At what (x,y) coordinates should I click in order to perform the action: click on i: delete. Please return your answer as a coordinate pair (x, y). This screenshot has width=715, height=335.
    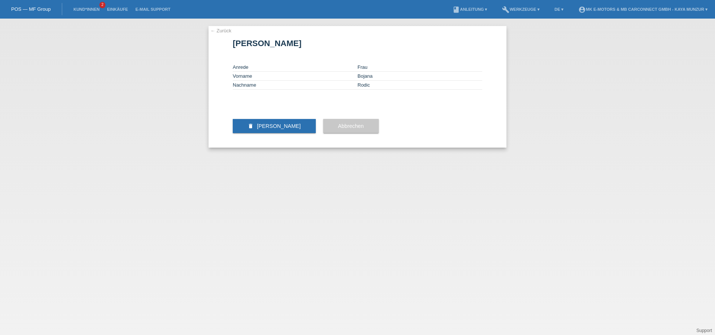
    Looking at the image, I should click on (250, 126).